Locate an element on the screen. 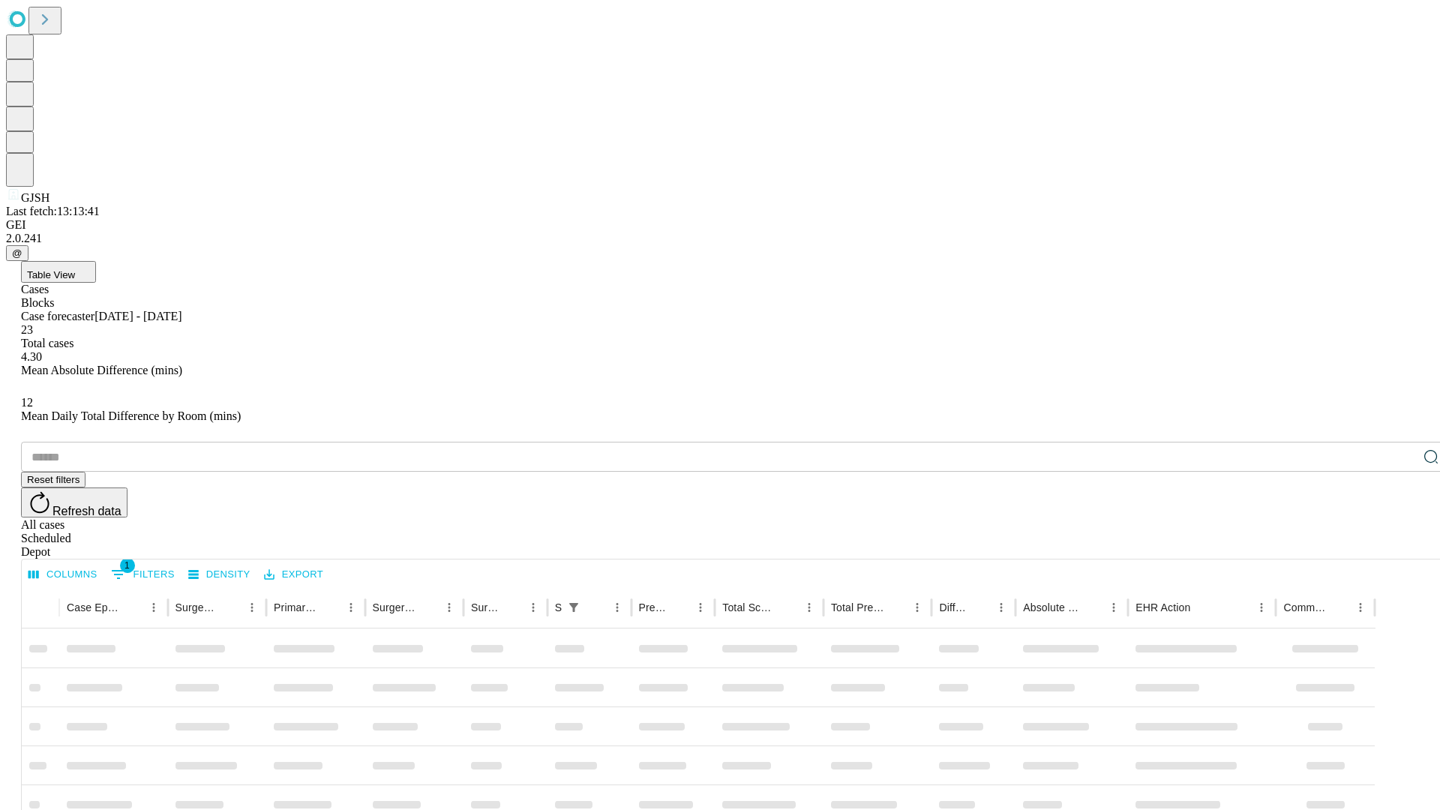 The image size is (1440, 810). div: GEI is located at coordinates (720, 225).